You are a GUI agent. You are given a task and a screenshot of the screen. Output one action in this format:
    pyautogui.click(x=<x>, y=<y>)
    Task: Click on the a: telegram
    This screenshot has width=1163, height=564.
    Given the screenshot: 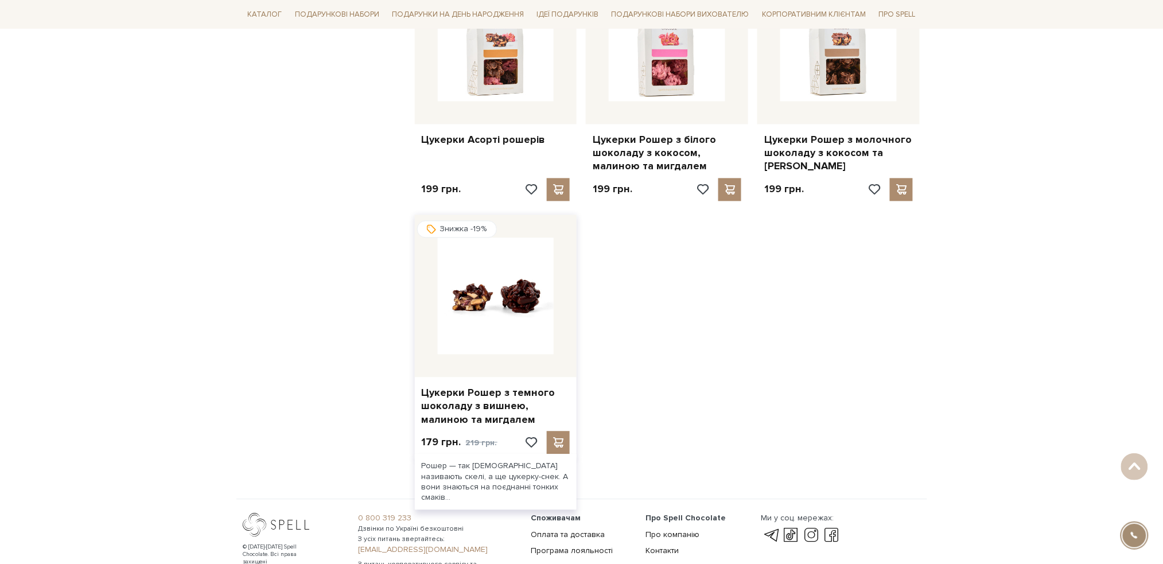 What is the action you would take?
    pyautogui.click(x=770, y=536)
    